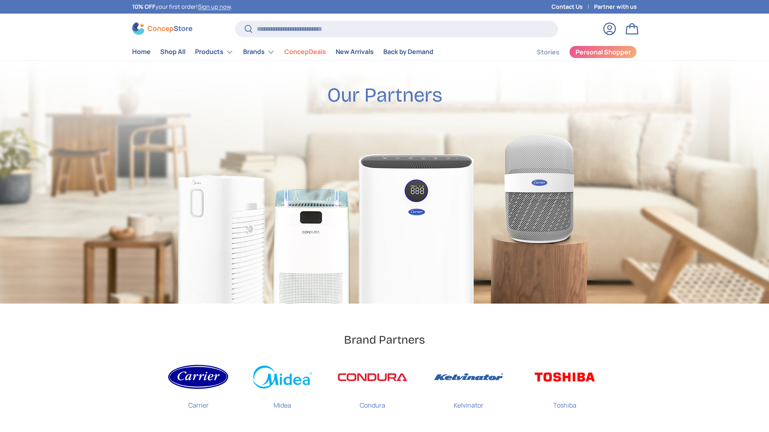 The image size is (769, 432). What do you see at coordinates (198, 402) in the screenshot?
I see `p: Carrier` at bounding box center [198, 402].